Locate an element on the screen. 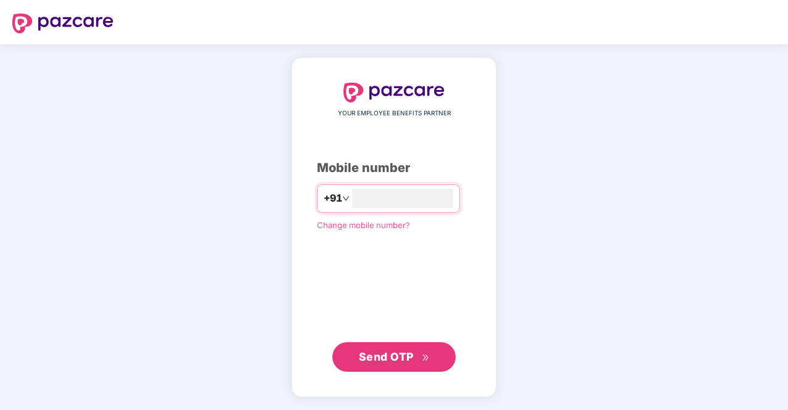  span: YOUR EMPLOYEE BENEFITS PARTNER is located at coordinates (394, 113).